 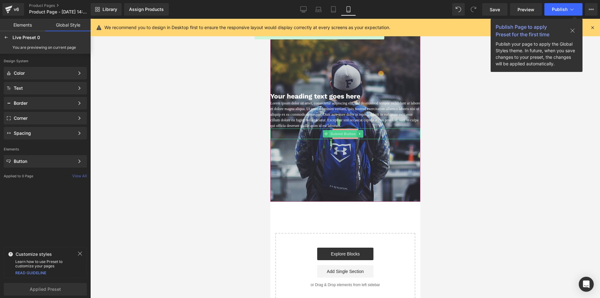 I want to click on div: v6, so click(x=16, y=9).